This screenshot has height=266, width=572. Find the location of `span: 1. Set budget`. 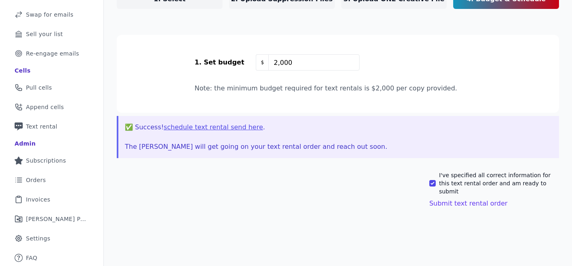

span: 1. Set budget is located at coordinates (219, 62).